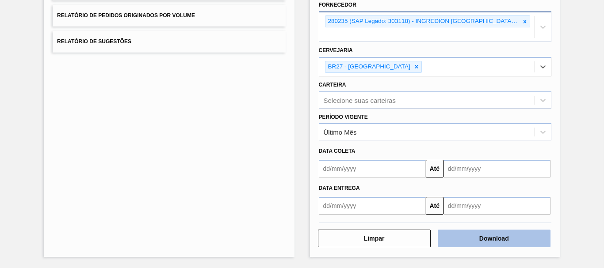  What do you see at coordinates (340, 132) in the screenshot?
I see `div: Último Mês` at bounding box center [340, 132].